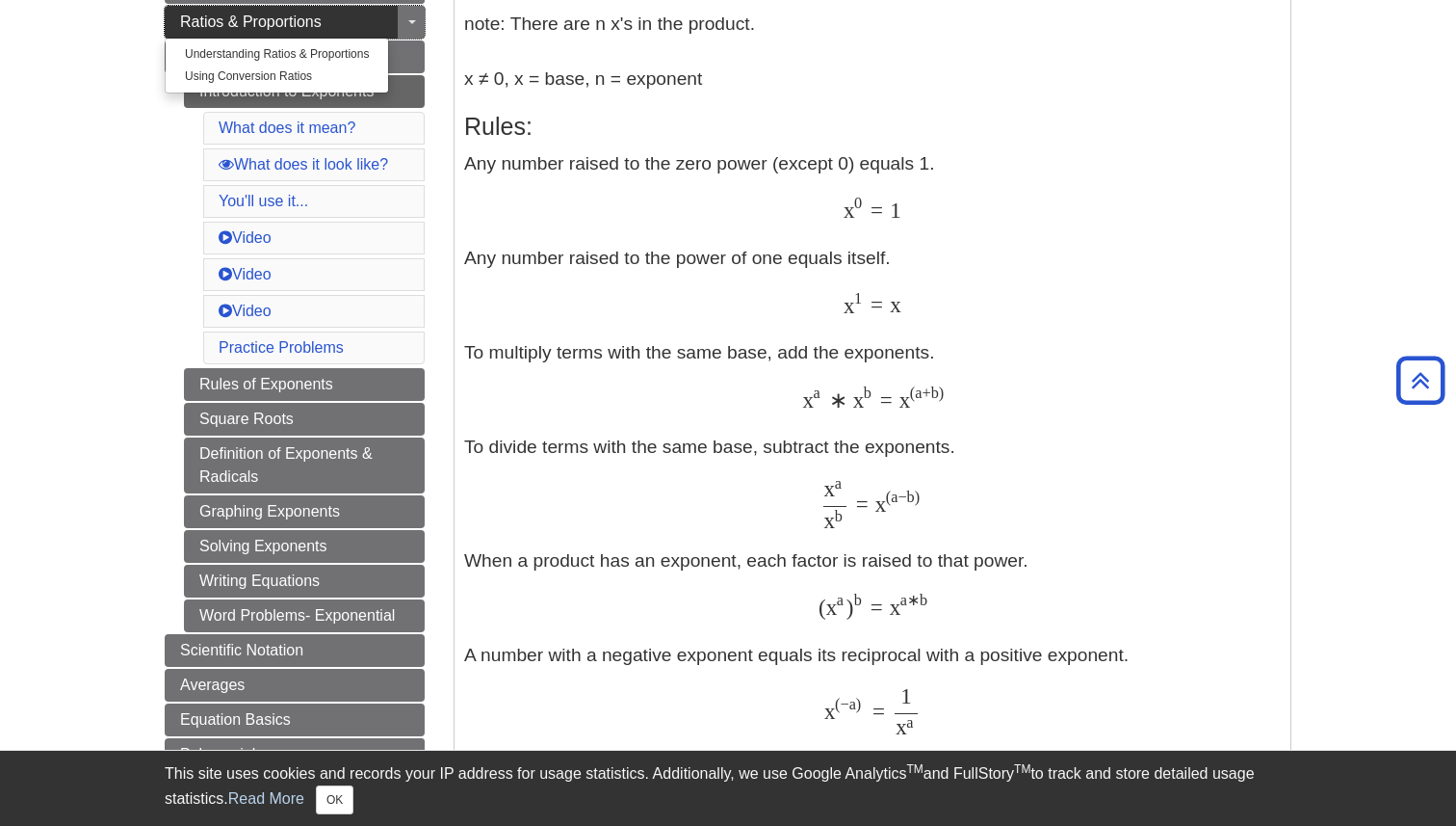 Image resolution: width=1456 pixels, height=826 pixels. Describe the element at coordinates (334, 800) in the screenshot. I see `button: Close` at that location.